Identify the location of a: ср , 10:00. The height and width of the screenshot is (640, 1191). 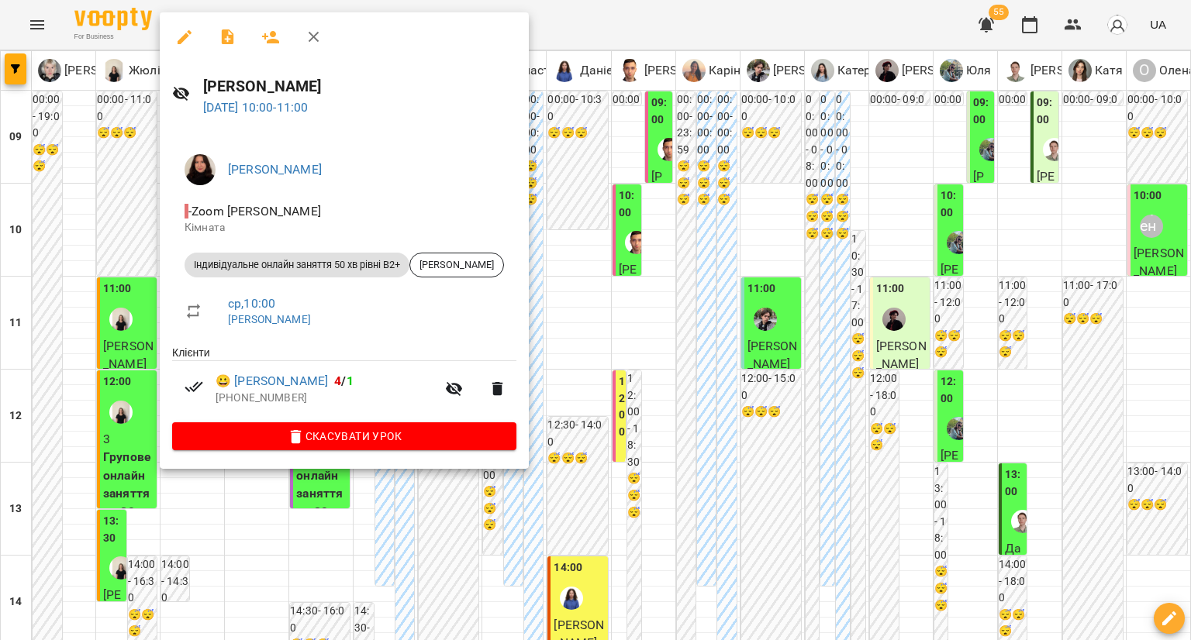
(251, 303).